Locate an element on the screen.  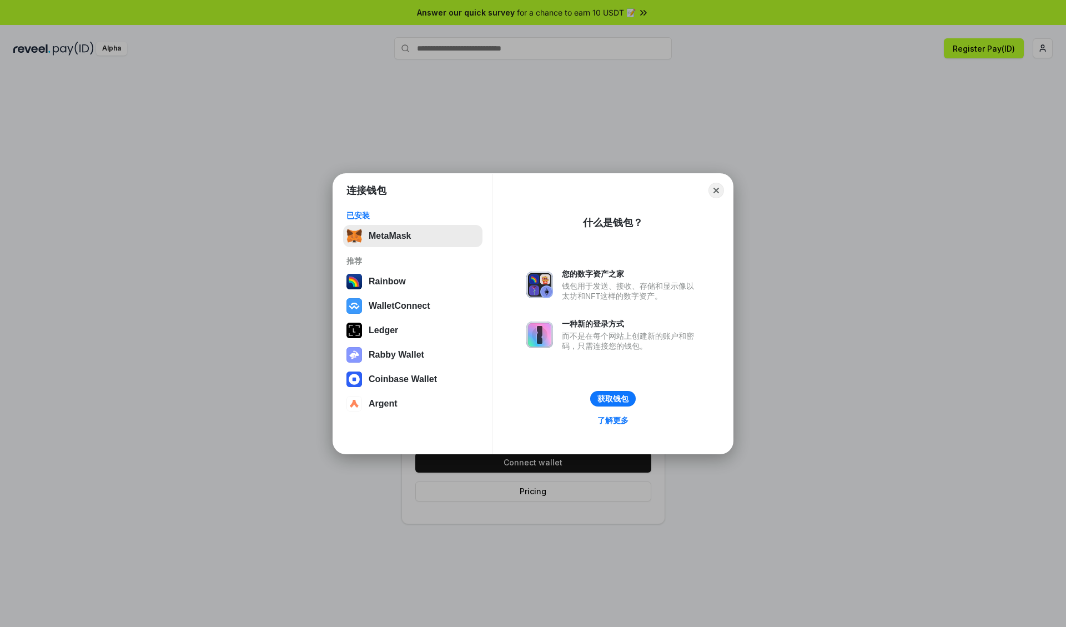
h1: 连接钱包 is located at coordinates (367, 191).